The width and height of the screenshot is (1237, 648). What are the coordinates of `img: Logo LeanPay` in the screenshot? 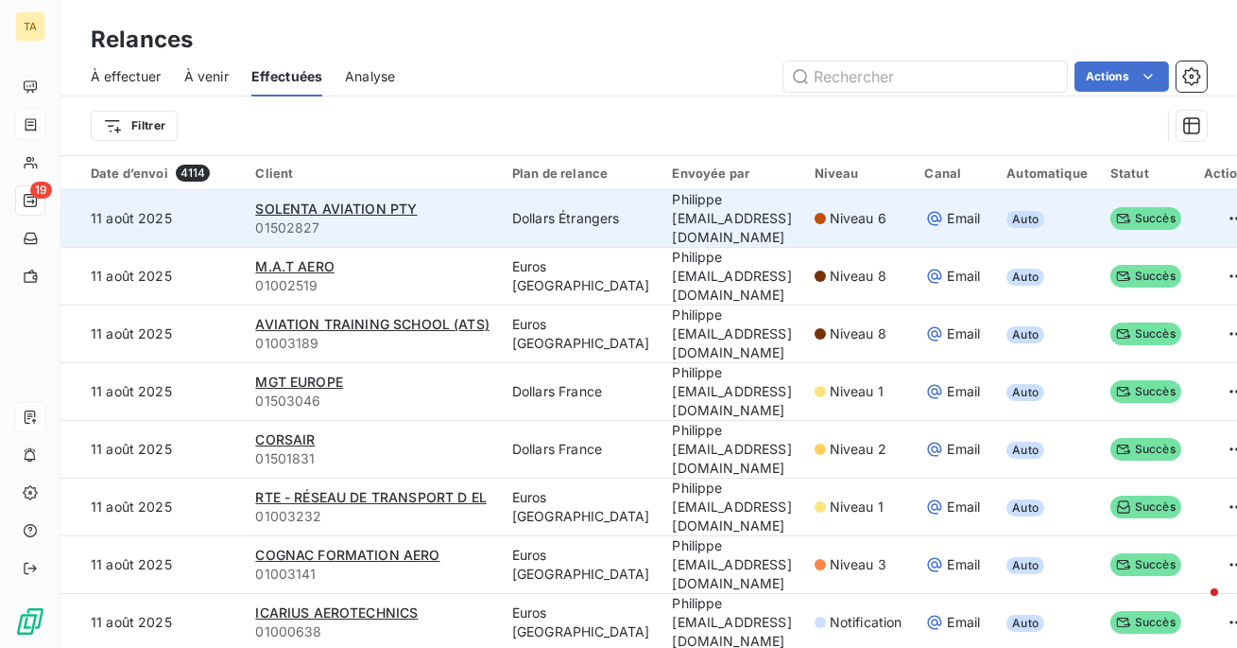 It's located at (30, 621).